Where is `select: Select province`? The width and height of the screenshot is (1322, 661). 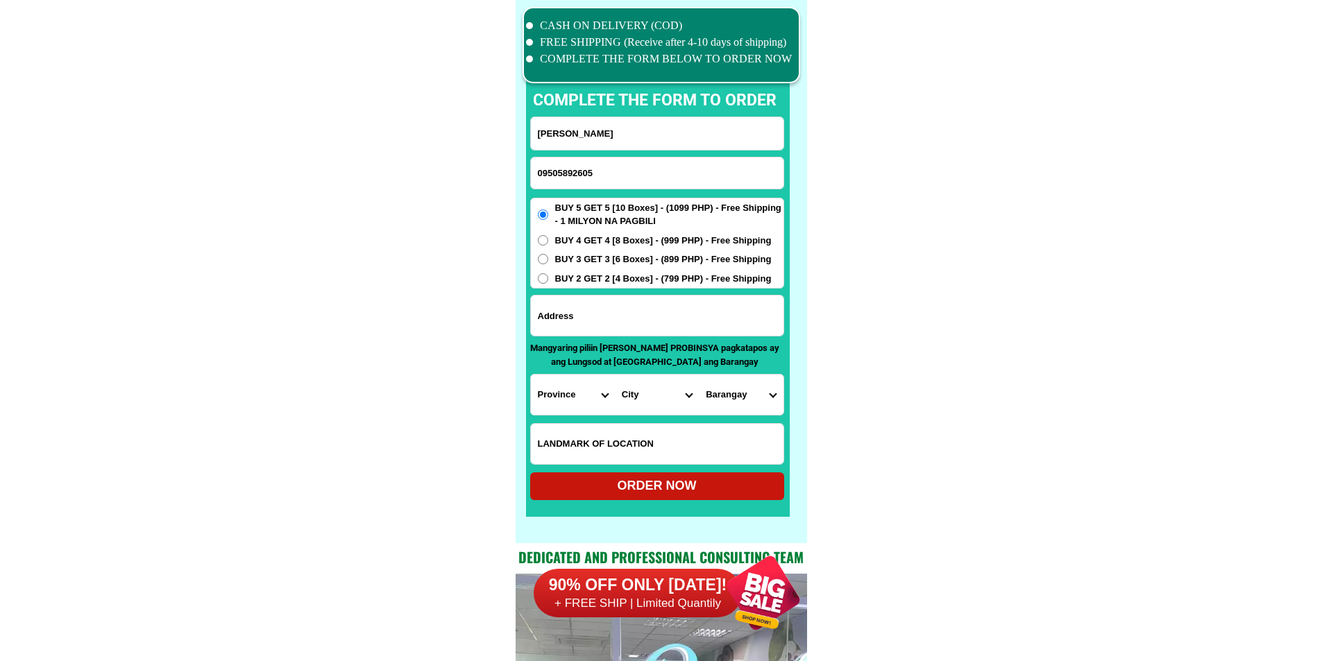
select: Select province is located at coordinates (572, 395).